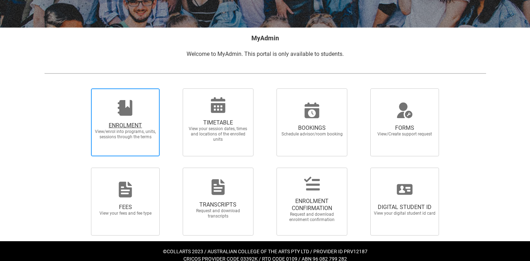  I want to click on span: Request and download enrolment confirmation, so click(312, 217).